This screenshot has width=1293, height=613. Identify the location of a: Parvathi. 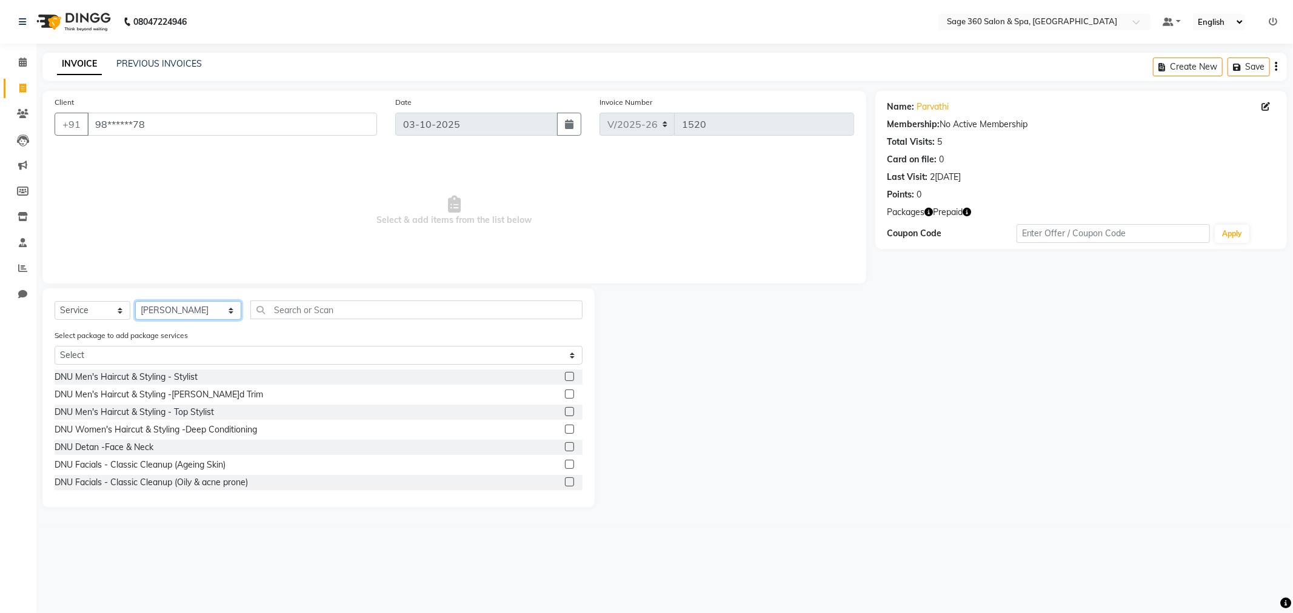
(933, 107).